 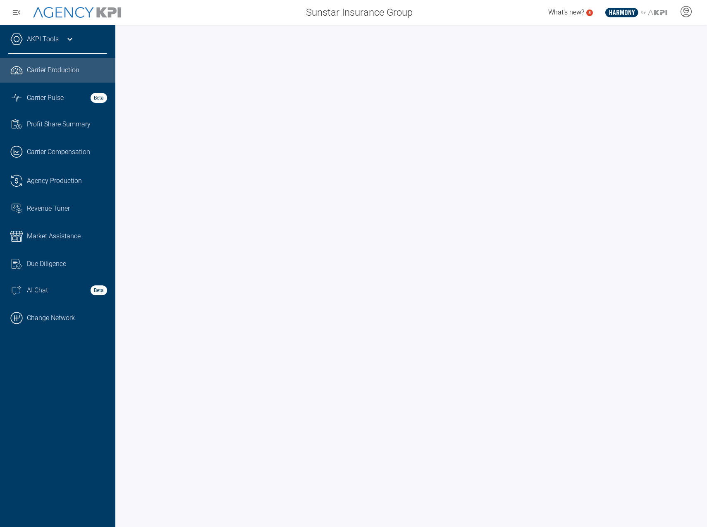 What do you see at coordinates (58, 152) in the screenshot?
I see `span: Carrier Compensation` at bounding box center [58, 152].